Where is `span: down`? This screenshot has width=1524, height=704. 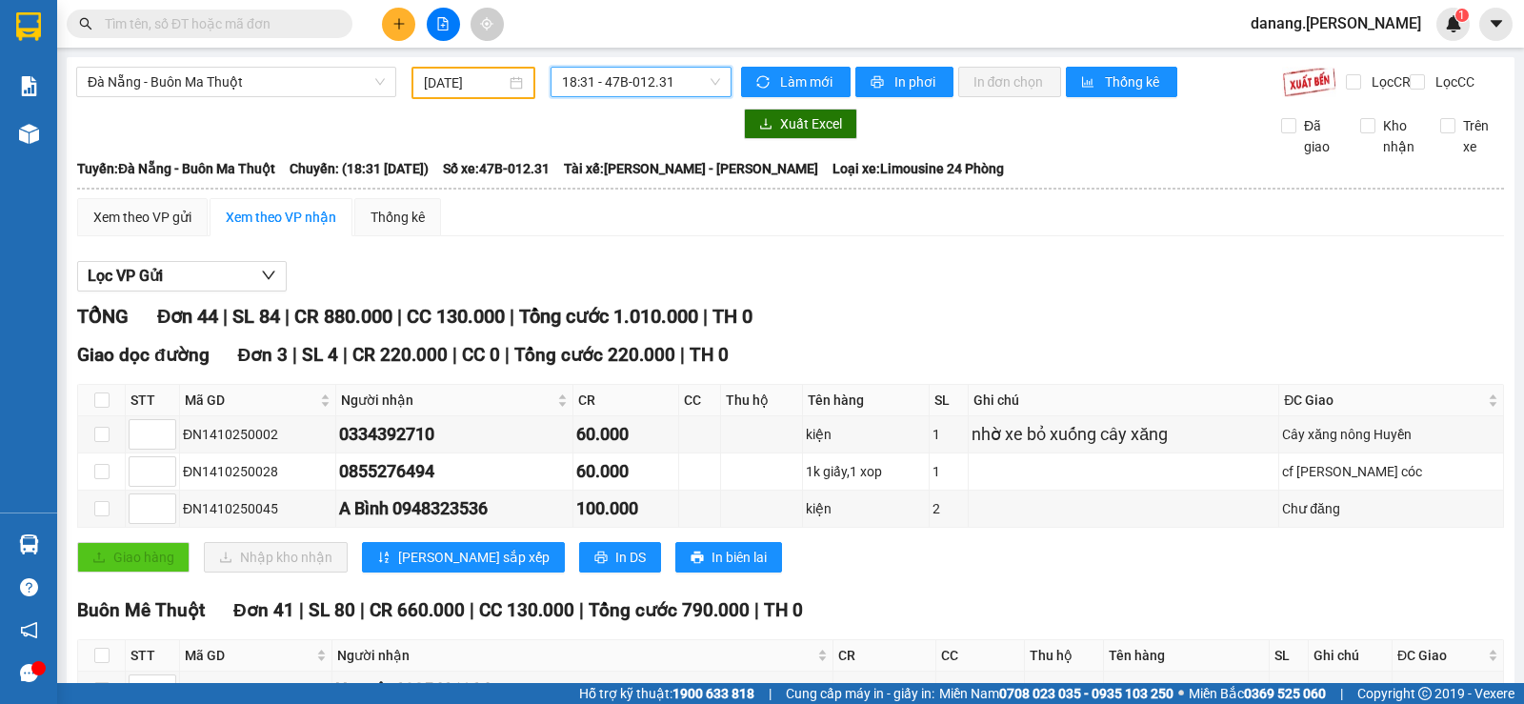 span: down is located at coordinates (269, 275).